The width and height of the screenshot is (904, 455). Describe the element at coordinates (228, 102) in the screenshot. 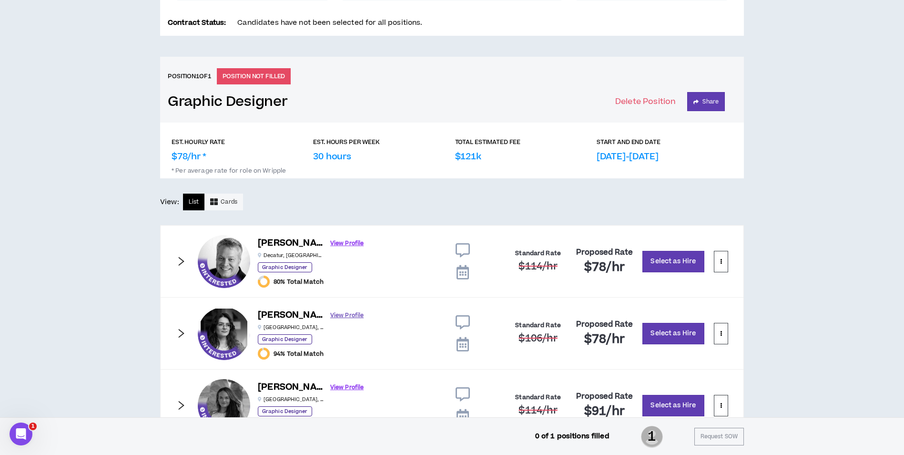

I see `a: Graphic Designer` at that location.